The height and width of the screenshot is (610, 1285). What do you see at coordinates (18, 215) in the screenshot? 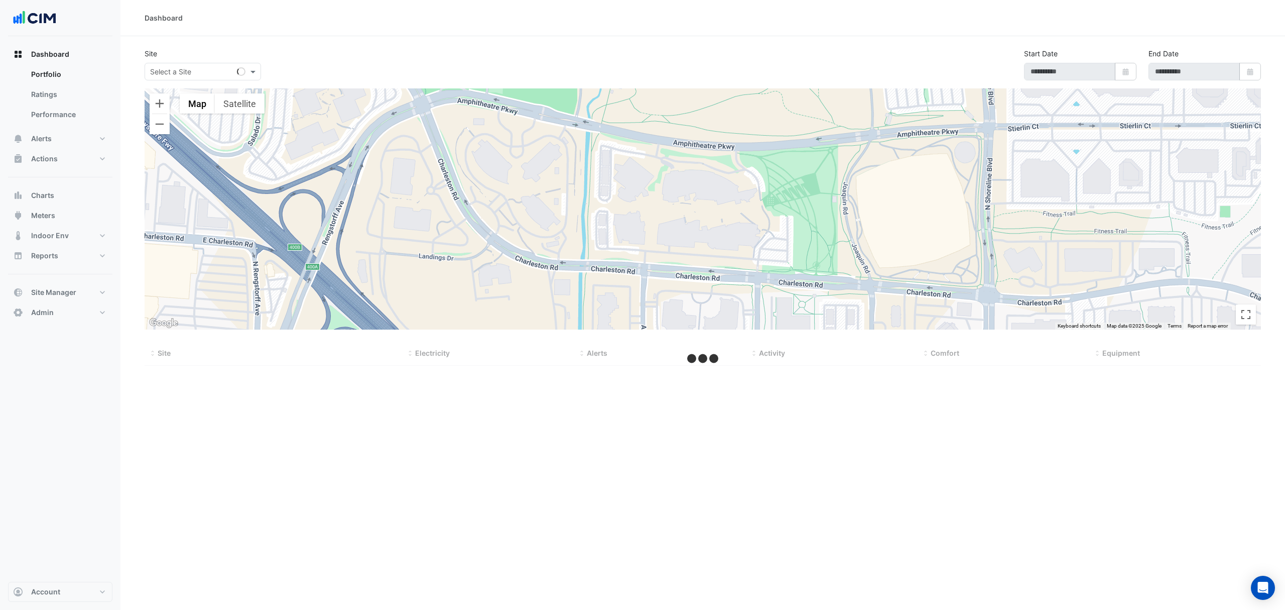
I see `app-icon: Meters` at bounding box center [18, 215].